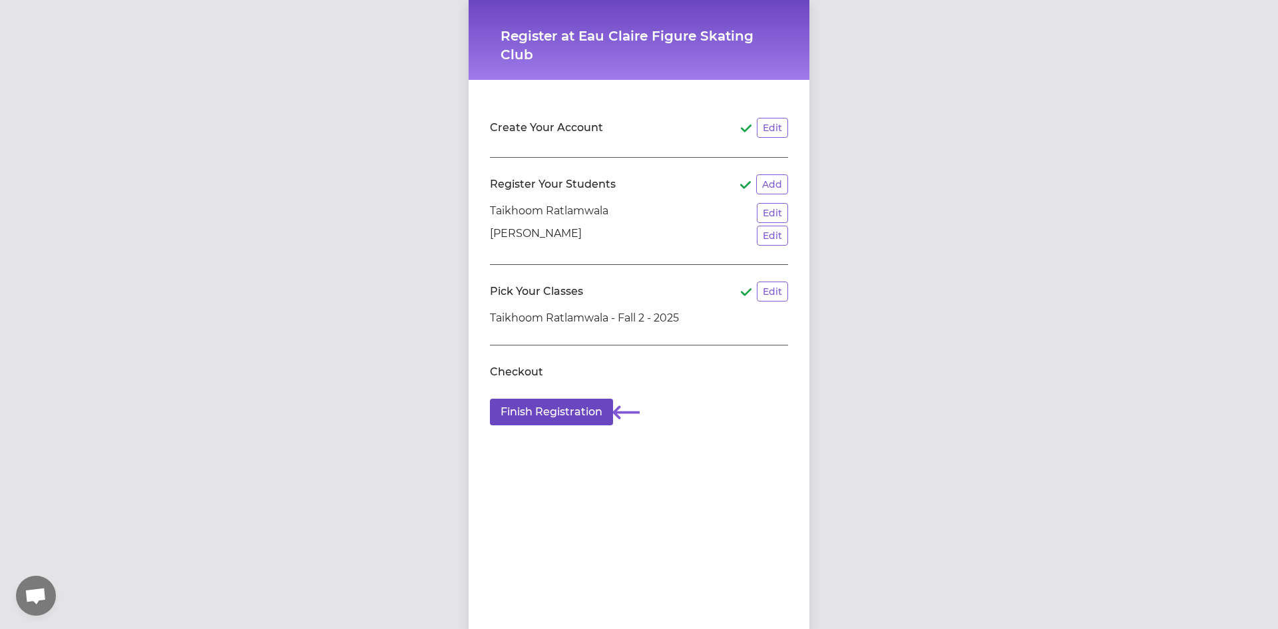  I want to click on h2: Checkout, so click(517, 372).